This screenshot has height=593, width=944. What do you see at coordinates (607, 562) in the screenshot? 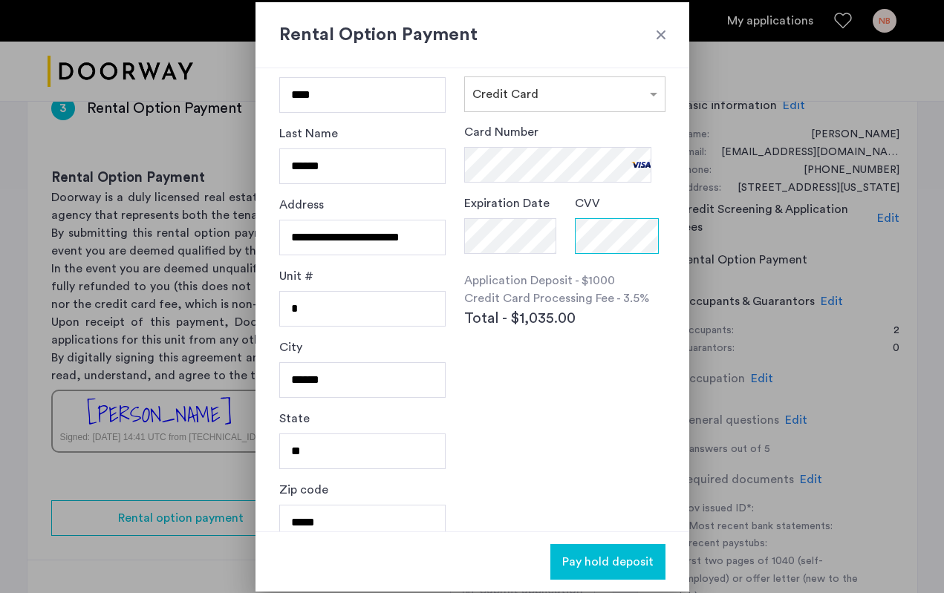
I see `span: Pay hold deposit` at bounding box center [607, 562].